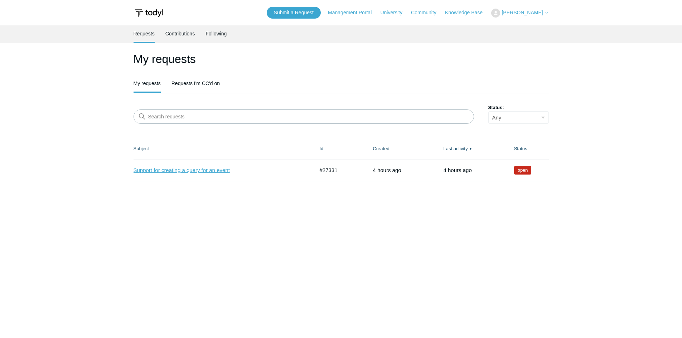 Image resolution: width=682 pixels, height=338 pixels. What do you see at coordinates (293, 13) in the screenshot?
I see `a: Submit a Request` at bounding box center [293, 13].